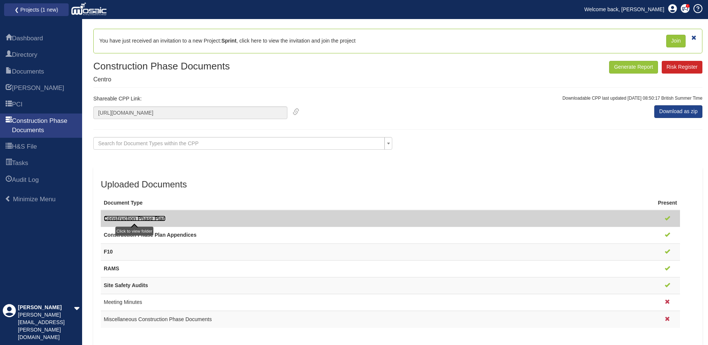 Image resolution: width=708 pixels, height=345 pixels. Describe the element at coordinates (36, 10) in the screenshot. I see `a: ❮ Projects (1 new)` at that location.